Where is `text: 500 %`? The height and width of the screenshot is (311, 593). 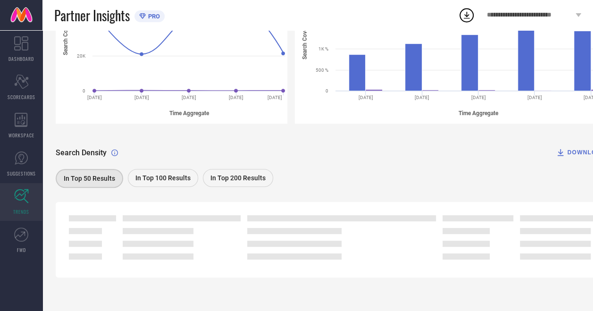 text: 500 % is located at coordinates (322, 70).